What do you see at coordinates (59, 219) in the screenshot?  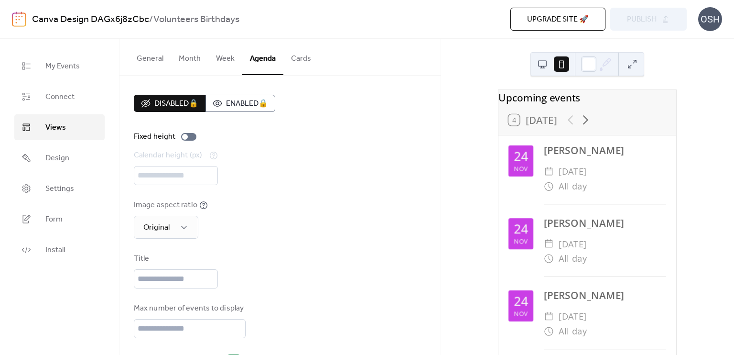 I see `a: Form` at bounding box center [59, 219].